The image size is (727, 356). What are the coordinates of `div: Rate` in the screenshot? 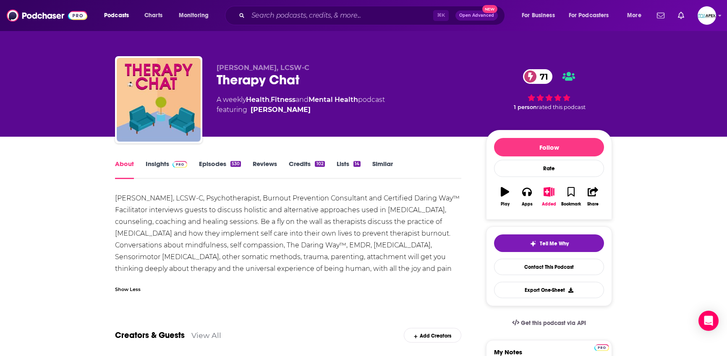 It's located at (549, 168).